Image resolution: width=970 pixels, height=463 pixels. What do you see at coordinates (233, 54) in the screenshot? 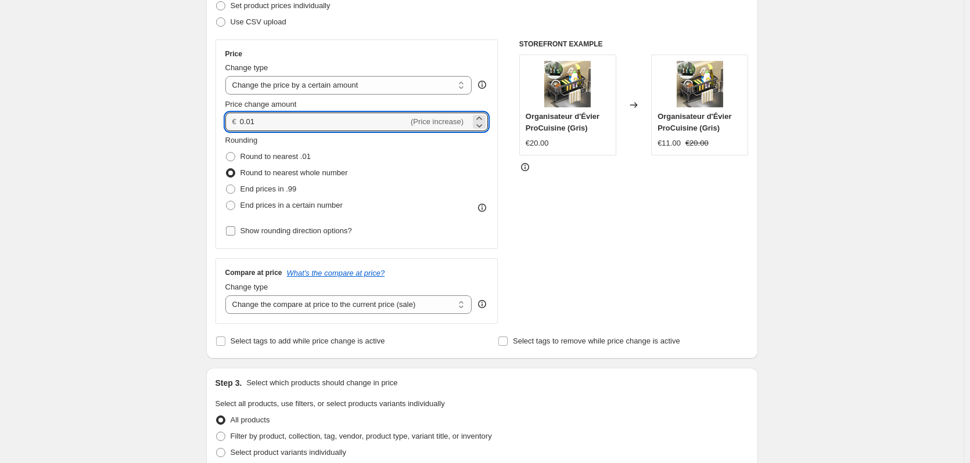
I see `h3: Price` at bounding box center [233, 54].